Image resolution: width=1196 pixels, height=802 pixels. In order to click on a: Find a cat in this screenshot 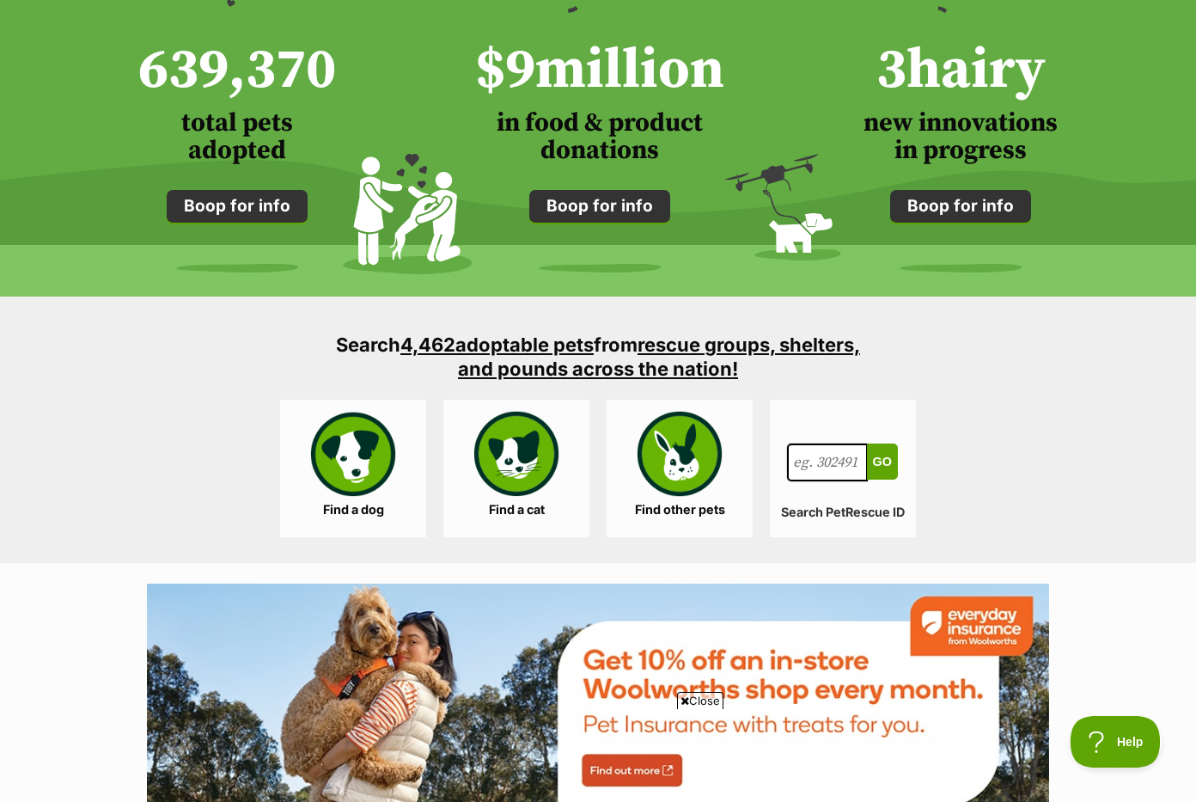, I will do `click(516, 468)`.